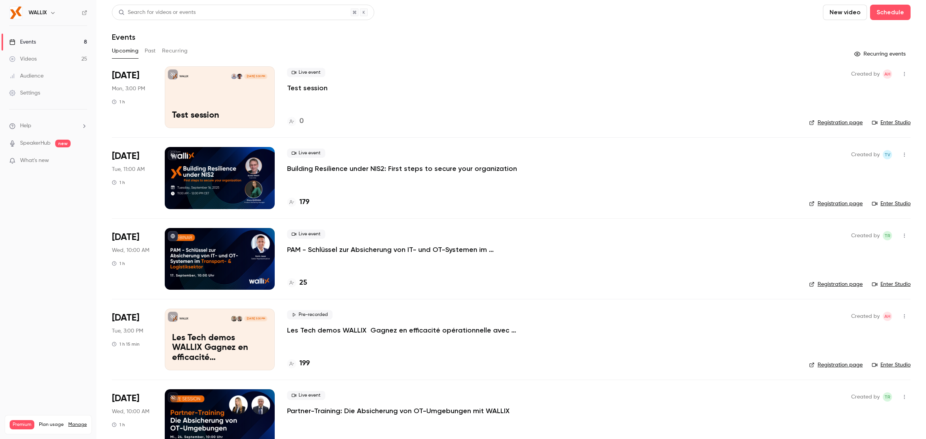  What do you see at coordinates (307, 88) in the screenshot?
I see `a: Test session` at bounding box center [307, 88].